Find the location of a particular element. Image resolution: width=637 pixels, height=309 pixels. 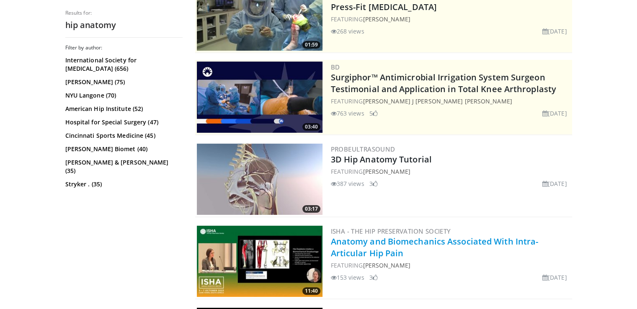

span: 03:40 is located at coordinates (311, 127).